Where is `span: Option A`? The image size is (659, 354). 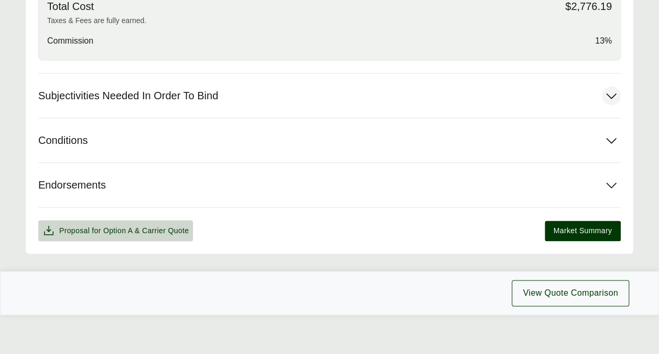
span: Option A is located at coordinates (118, 230).